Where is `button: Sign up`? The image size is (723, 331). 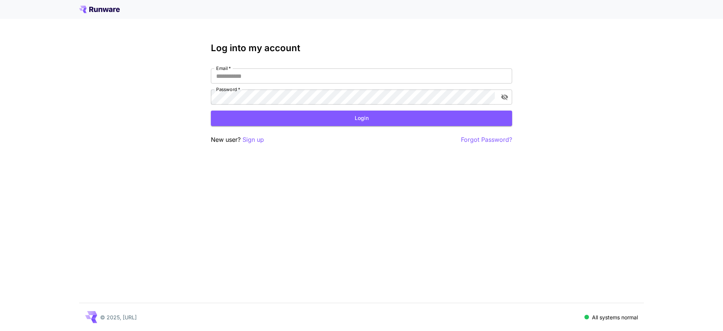 button: Sign up is located at coordinates (253, 140).